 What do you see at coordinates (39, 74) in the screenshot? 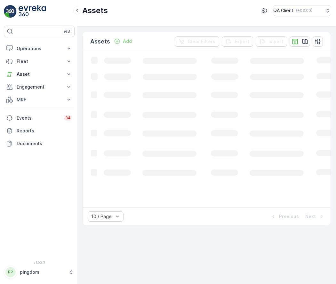
I see `button: Asset` at bounding box center [39, 74].